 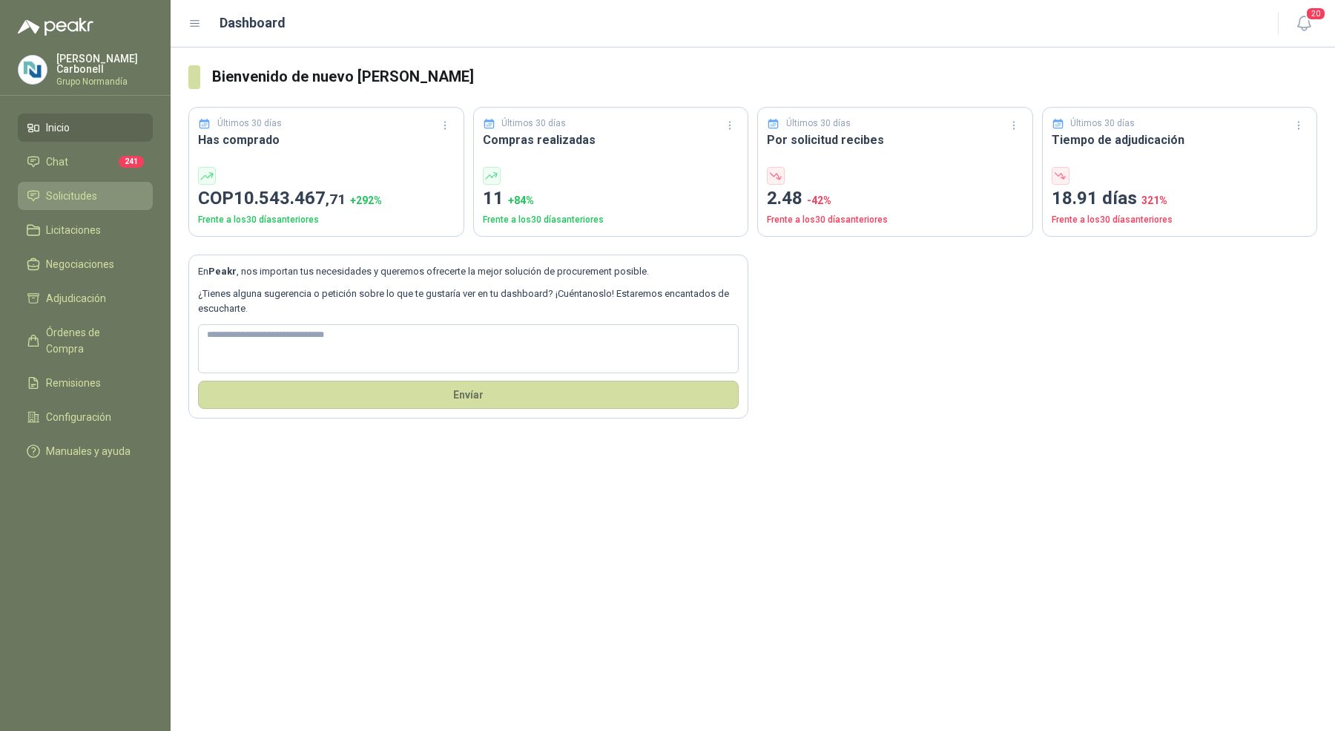 I want to click on p: 11, so click(x=611, y=199).